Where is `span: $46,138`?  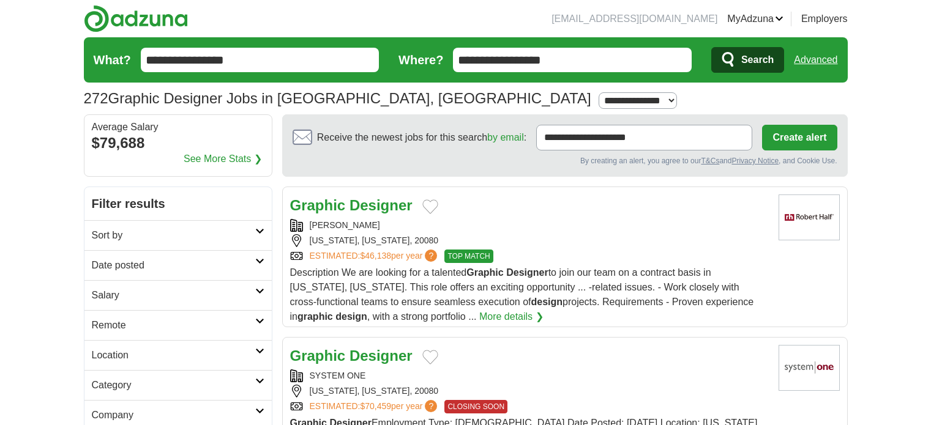 span: $46,138 is located at coordinates (375, 256).